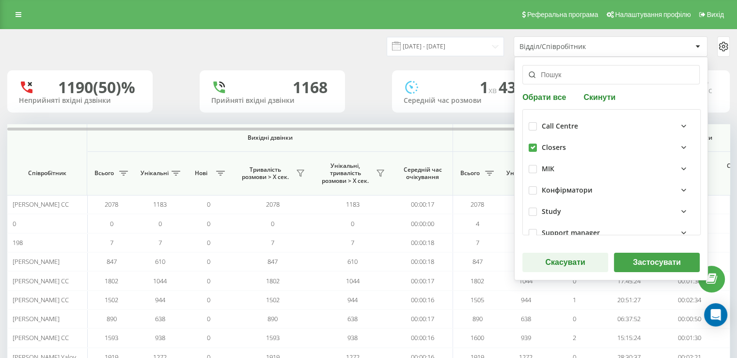 The image size is (737, 358). Describe the element at coordinates (653, 15) in the screenshot. I see `span: Налаштування профілю` at that location.